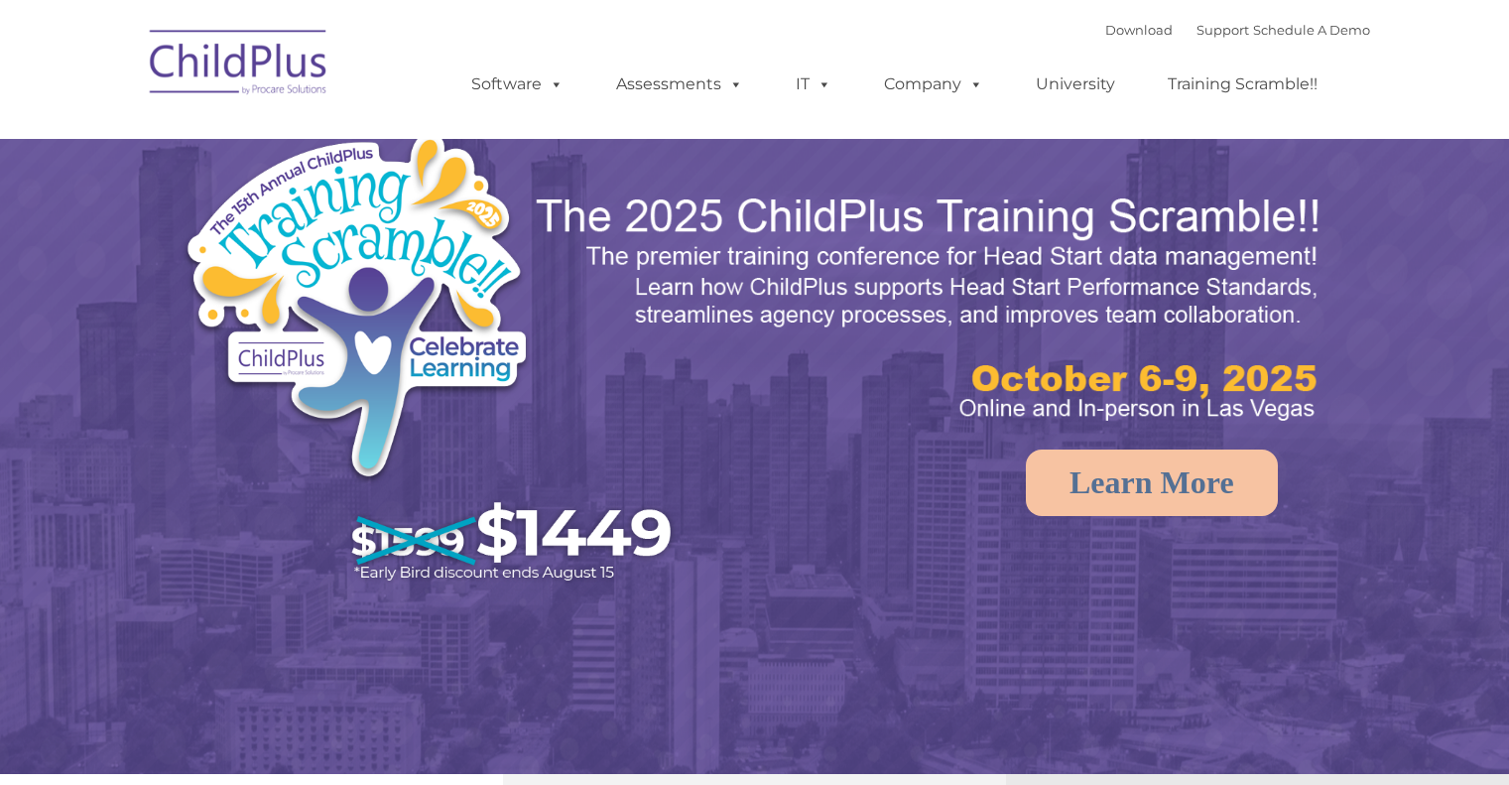 This screenshot has width=1509, height=785. What do you see at coordinates (1222, 30) in the screenshot?
I see `a: Support` at bounding box center [1222, 30].